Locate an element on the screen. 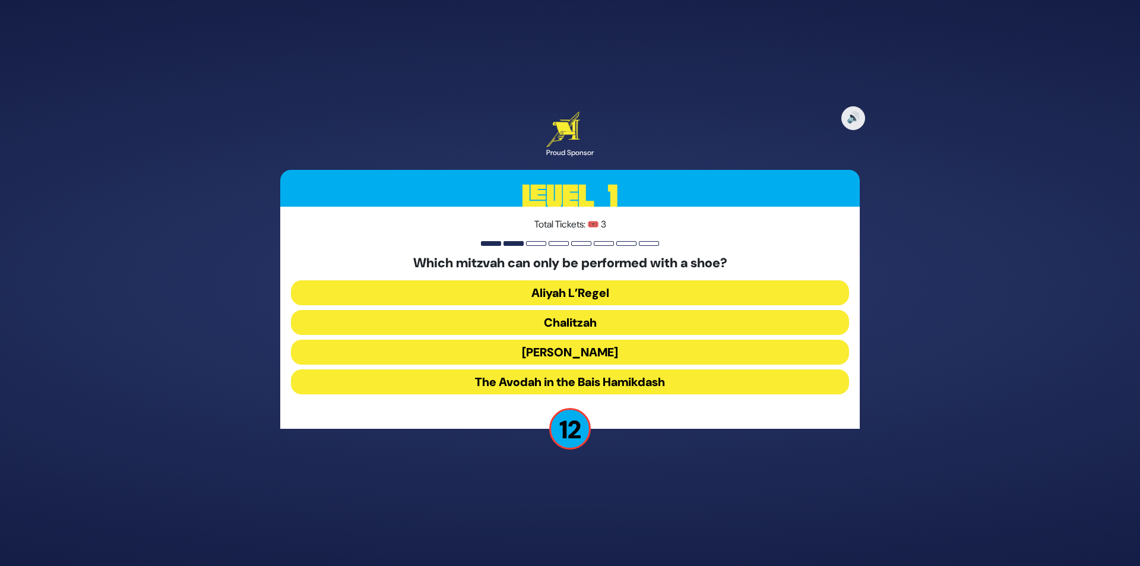 The width and height of the screenshot is (1140, 566). button: Chalitzah is located at coordinates (570, 322).